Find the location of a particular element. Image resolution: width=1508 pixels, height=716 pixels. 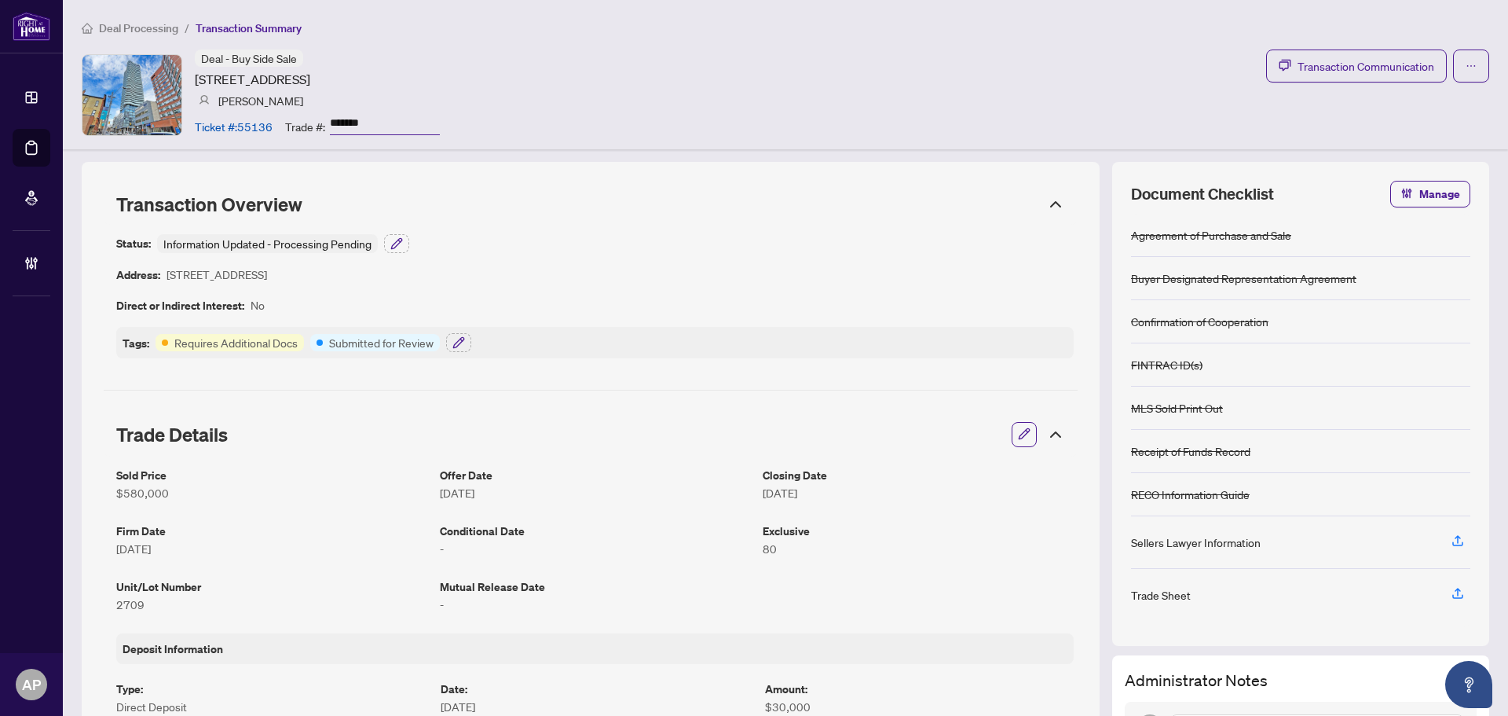

img: svg%3e is located at coordinates (204, 101).